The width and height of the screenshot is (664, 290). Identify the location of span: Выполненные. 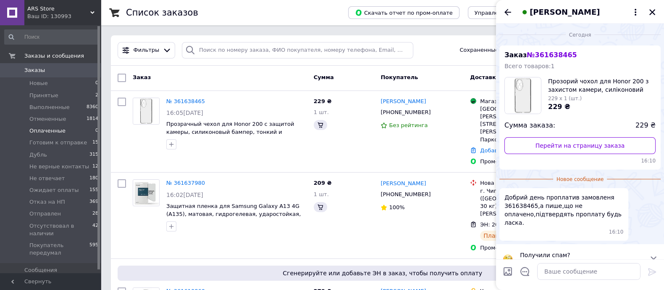
(50, 107).